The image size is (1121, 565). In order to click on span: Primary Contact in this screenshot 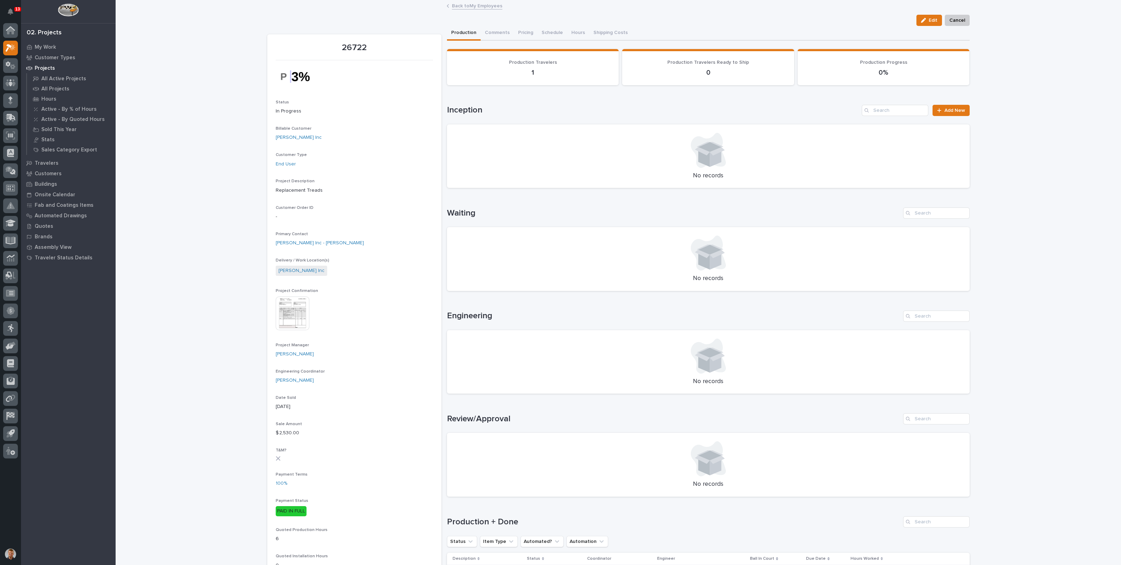, I will do `click(292, 234)`.